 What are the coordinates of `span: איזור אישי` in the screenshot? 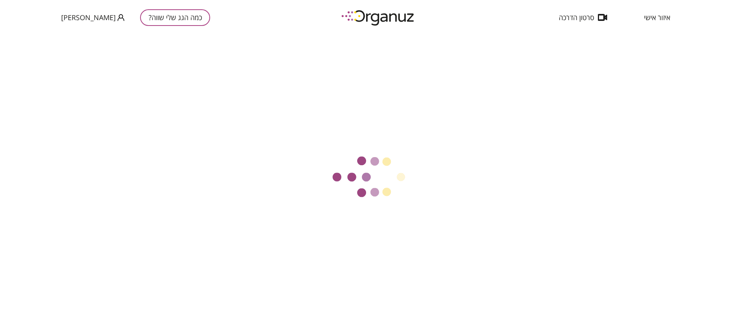 It's located at (657, 17).